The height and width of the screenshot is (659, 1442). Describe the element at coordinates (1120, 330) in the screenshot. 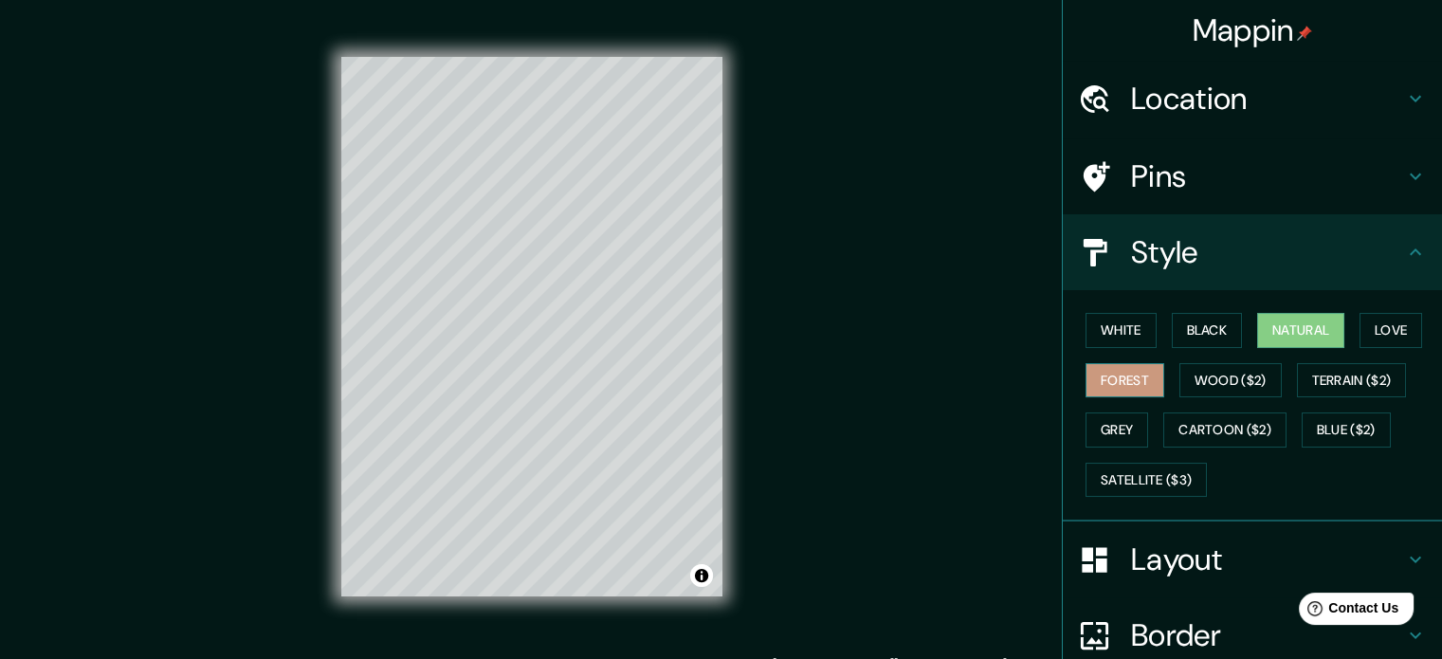

I see `button: White` at that location.